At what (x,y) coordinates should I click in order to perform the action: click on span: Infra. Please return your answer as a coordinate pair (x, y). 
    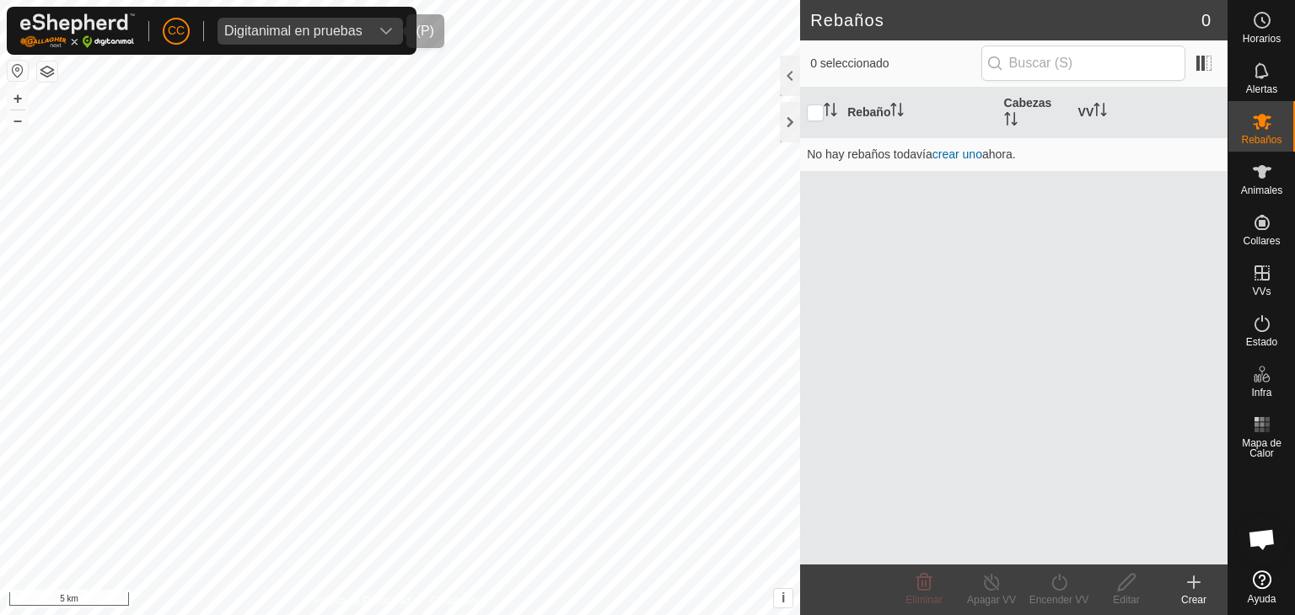
    Looking at the image, I should click on (1261, 393).